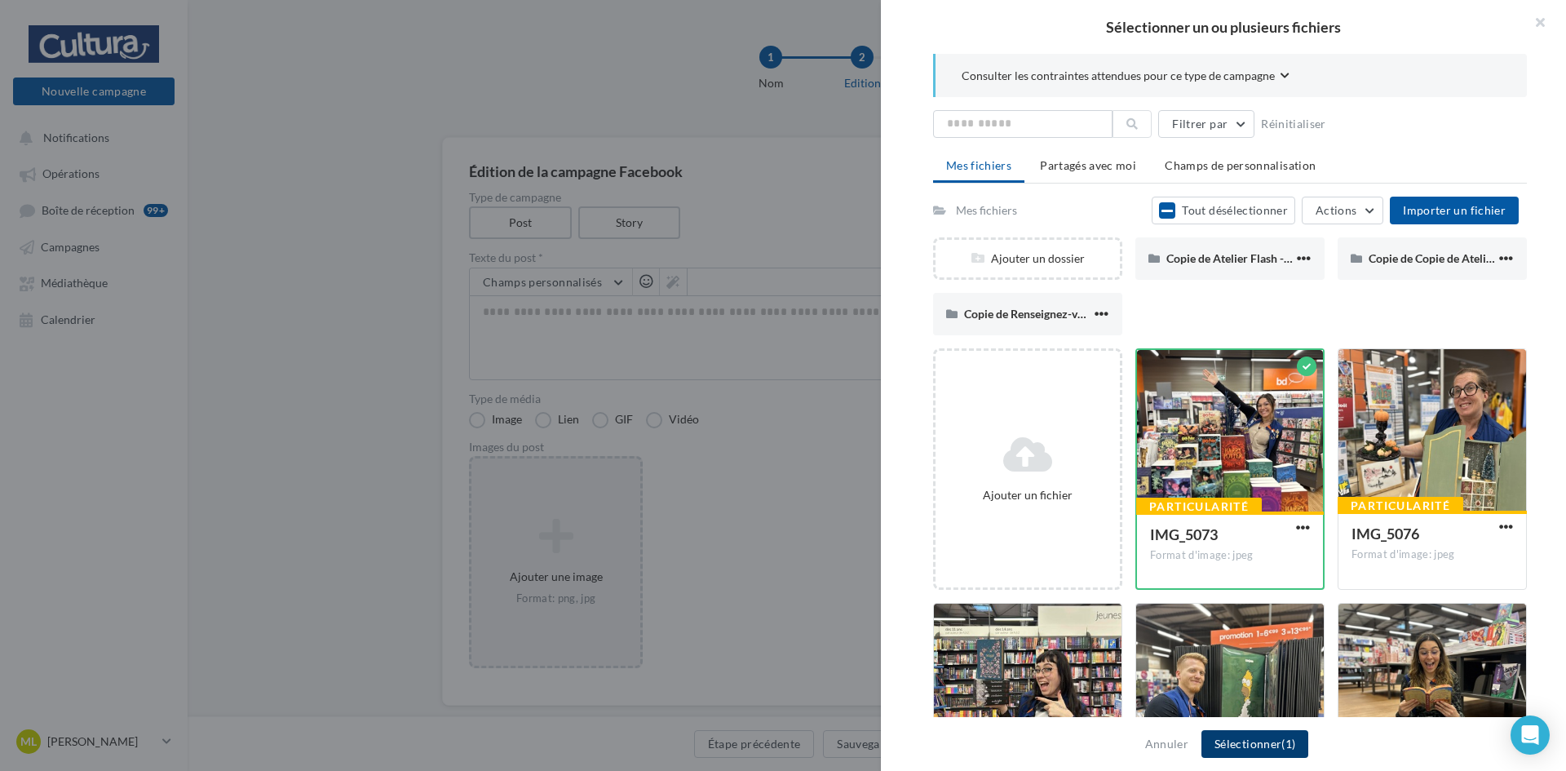 This screenshot has height=771, width=1566. What do you see at coordinates (1125, 77) in the screenshot?
I see `button: Consulter les contraintes attendues pour ce type de campagne` at bounding box center [1125, 77].